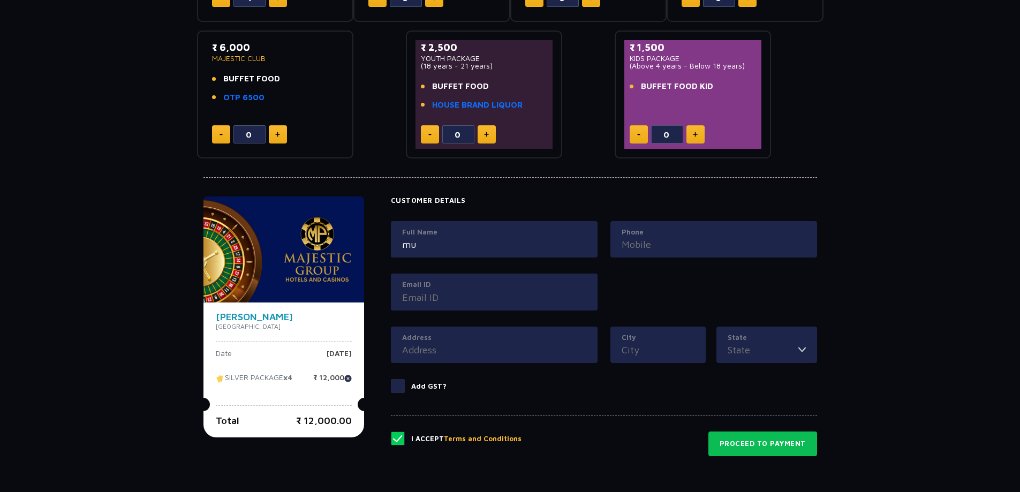 The image size is (1020, 492). What do you see at coordinates (484, 47) in the screenshot?
I see `p: ₹ 2,500` at bounding box center [484, 47].